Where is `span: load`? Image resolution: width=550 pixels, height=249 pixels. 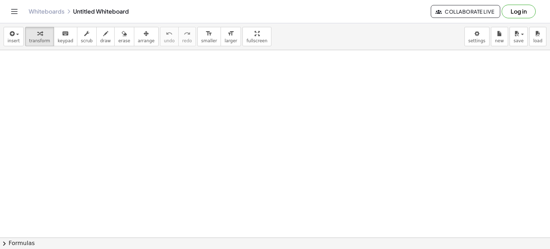 span: load is located at coordinates (538, 41).